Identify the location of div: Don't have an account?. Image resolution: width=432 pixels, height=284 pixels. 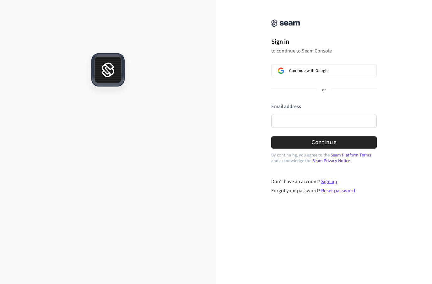
(324, 181).